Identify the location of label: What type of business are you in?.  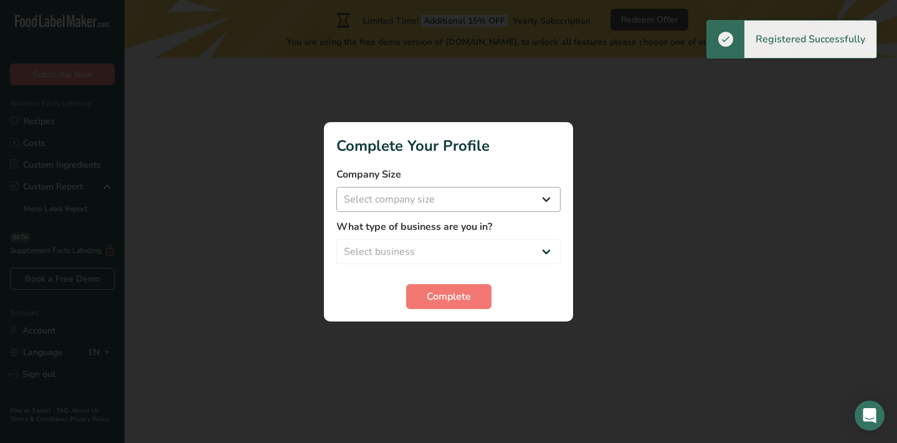
(449, 227).